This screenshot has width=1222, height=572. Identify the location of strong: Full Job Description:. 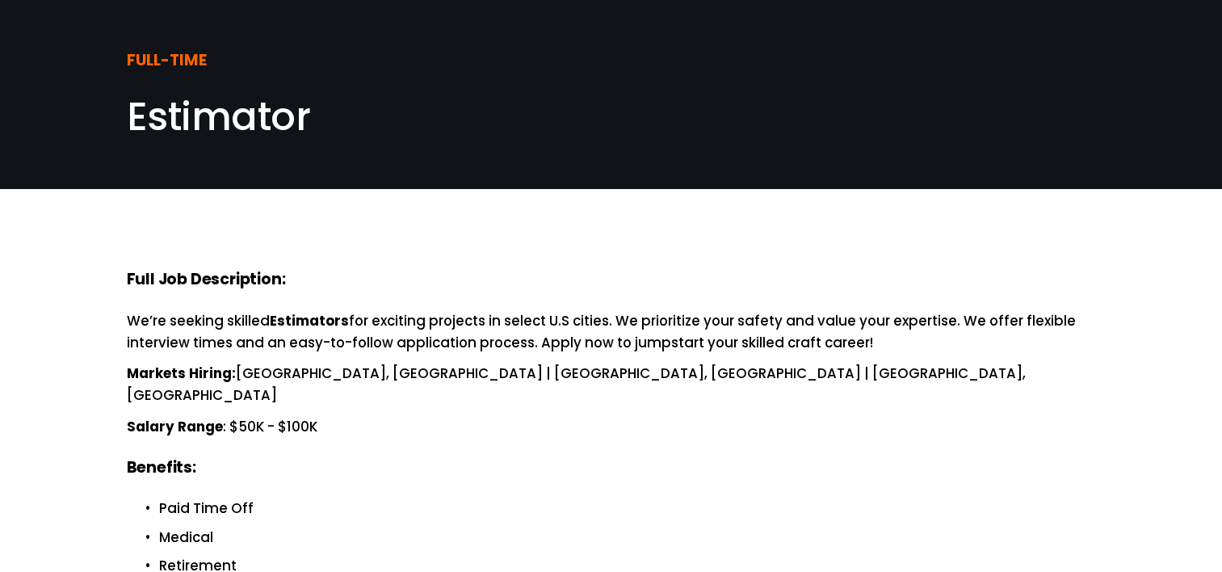
(206, 279).